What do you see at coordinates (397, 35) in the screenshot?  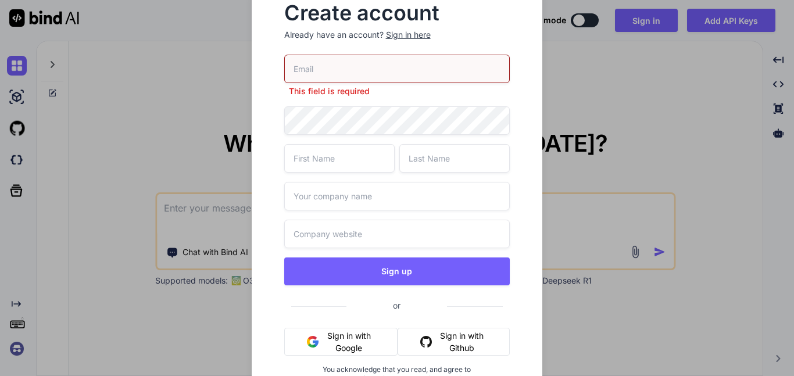 I see `p: Already have an account?` at bounding box center [397, 35].